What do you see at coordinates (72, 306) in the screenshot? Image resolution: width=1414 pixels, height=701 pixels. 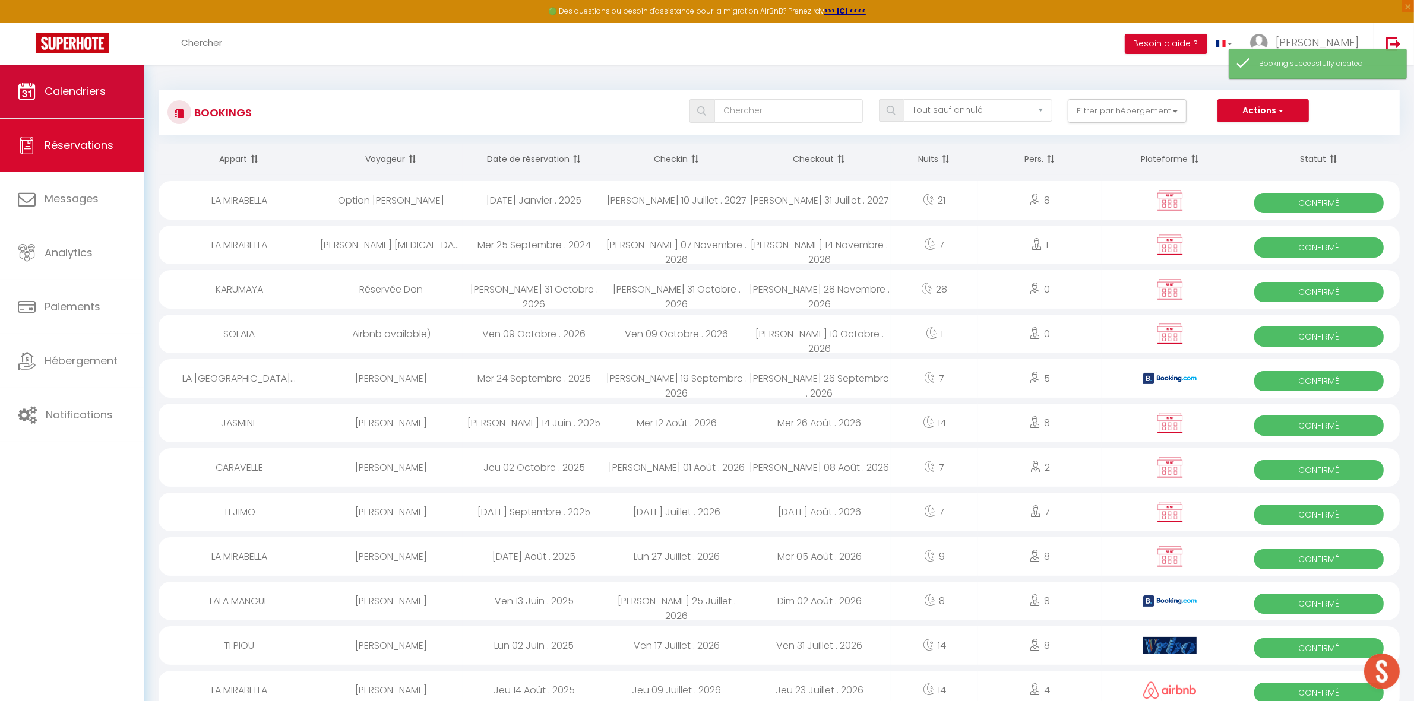 I see `span: Paiements` at bounding box center [72, 306].